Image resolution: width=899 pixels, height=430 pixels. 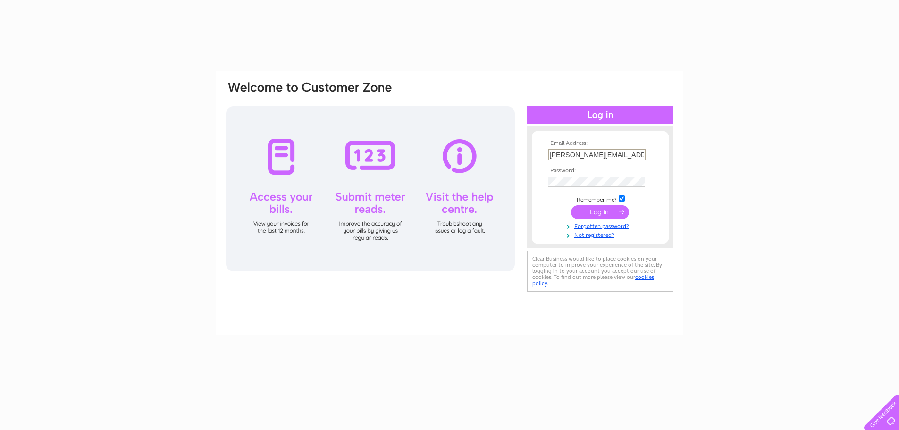 What do you see at coordinates (601, 225) in the screenshot?
I see `a: Forgotten password?` at bounding box center [601, 225].